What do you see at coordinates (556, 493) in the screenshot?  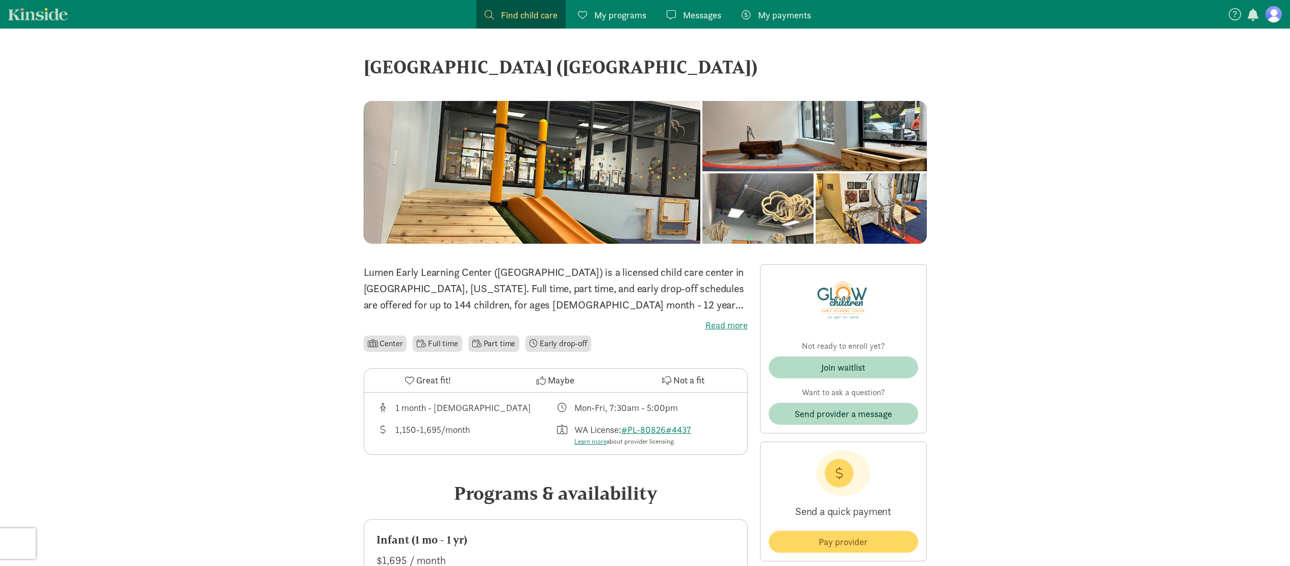 I see `div: Programs & availability` at bounding box center [556, 493].